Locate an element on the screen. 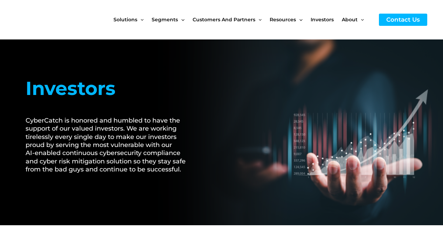 Image resolution: width=443 pixels, height=235 pixels. nav: Site Navigation: New Main Menu is located at coordinates (242, 20).